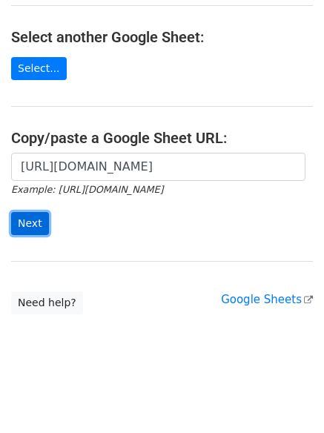  What do you see at coordinates (267, 300) in the screenshot?
I see `a: Google Sheets` at bounding box center [267, 300].